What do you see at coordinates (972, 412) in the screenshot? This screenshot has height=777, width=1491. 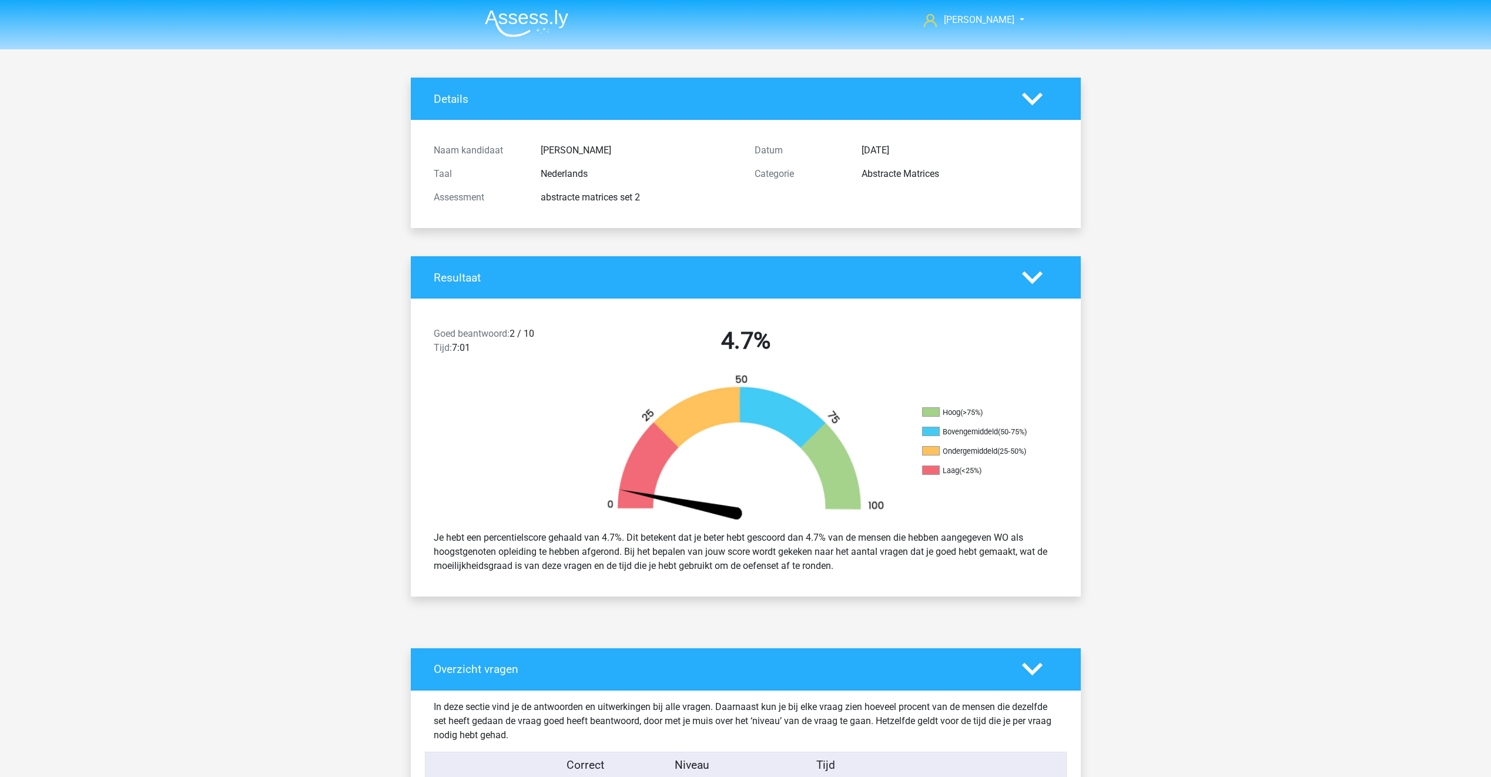 I see `div: (>75%)` at bounding box center [972, 412].